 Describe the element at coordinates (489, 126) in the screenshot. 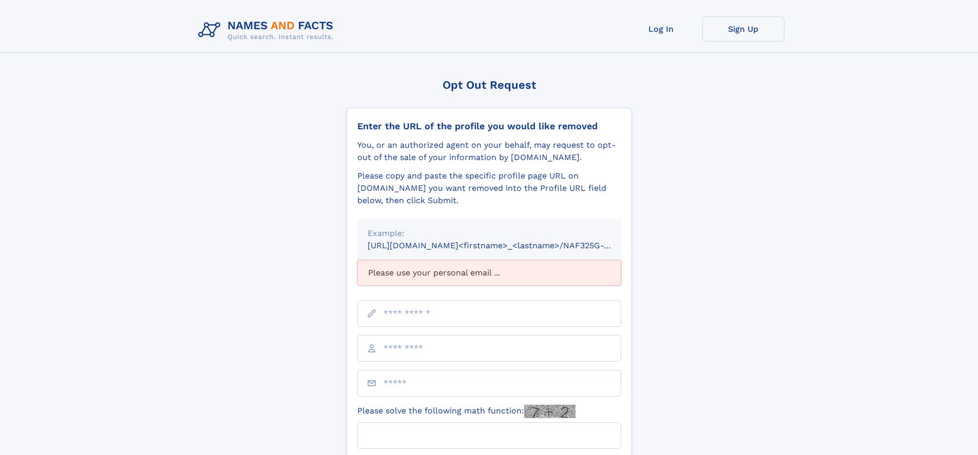

I see `div: Enter the URL of the profile you would like removed` at that location.